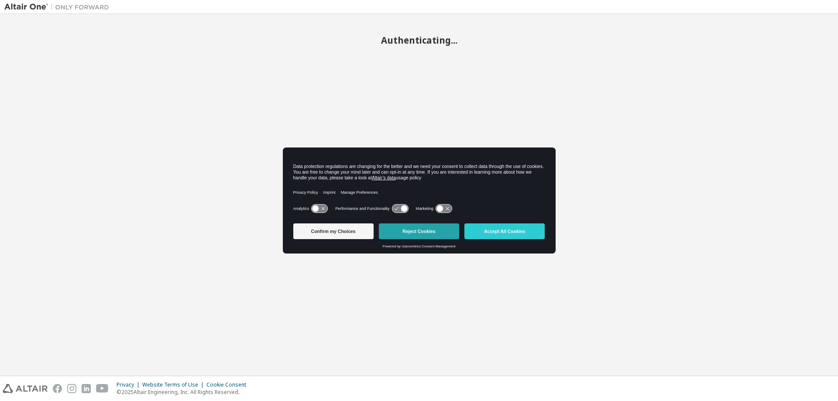 The width and height of the screenshot is (838, 401). Describe the element at coordinates (102, 389) in the screenshot. I see `img: youtube.svg` at that location.